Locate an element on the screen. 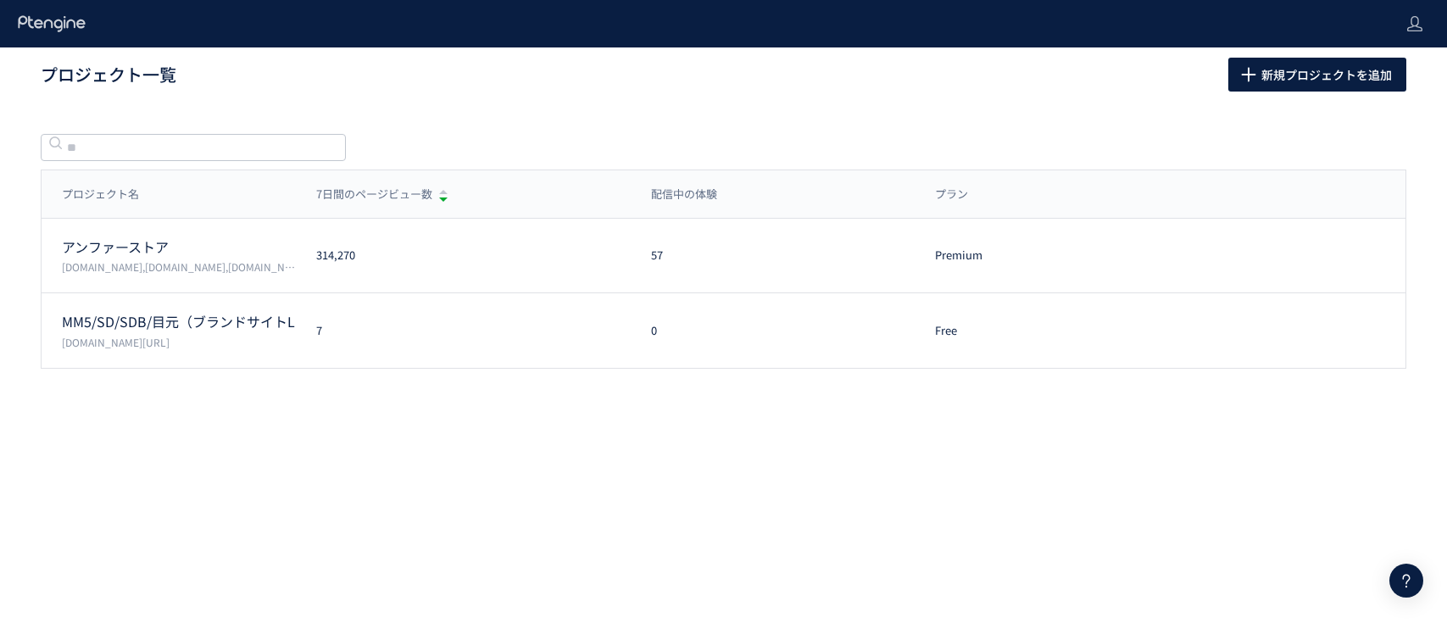 Image resolution: width=1447 pixels, height=623 pixels. p: permuta.jp,femtur.jp,angfa-store.jp,shopping.geocities.jp is located at coordinates (179, 266).